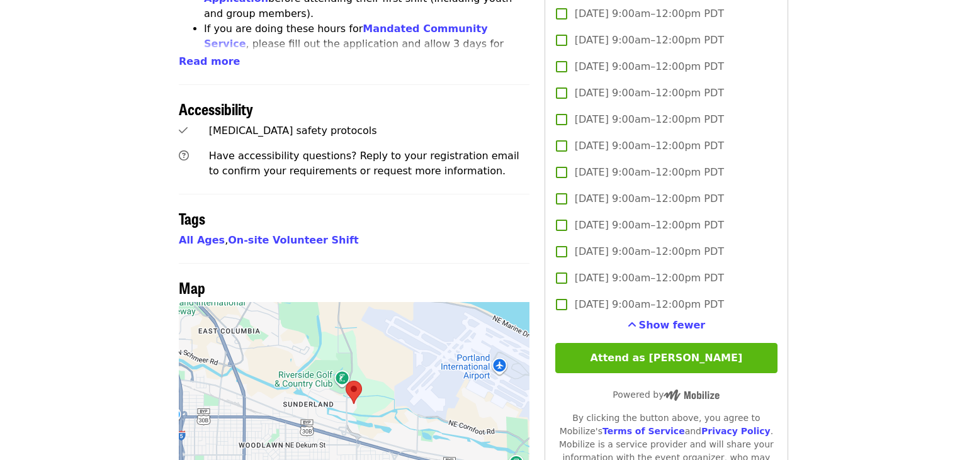 The image size is (967, 460). What do you see at coordinates (643, 431) in the screenshot?
I see `a: Terms of Service` at bounding box center [643, 431].